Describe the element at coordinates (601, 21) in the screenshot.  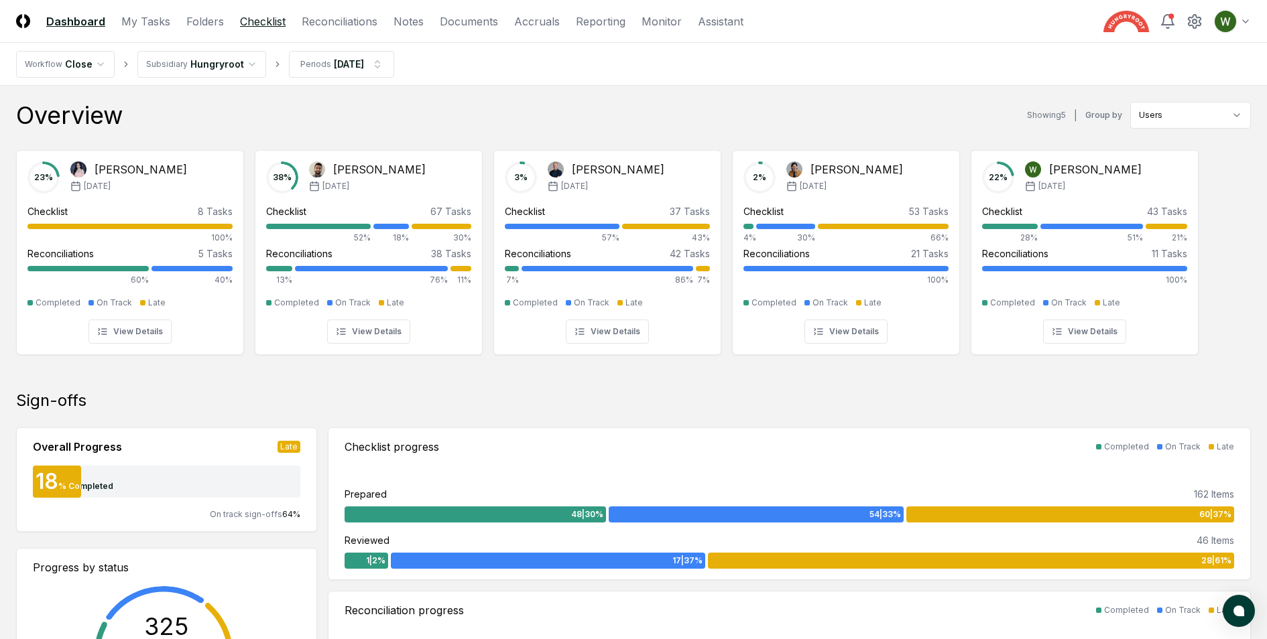
I see `a: Reporting` at that location.